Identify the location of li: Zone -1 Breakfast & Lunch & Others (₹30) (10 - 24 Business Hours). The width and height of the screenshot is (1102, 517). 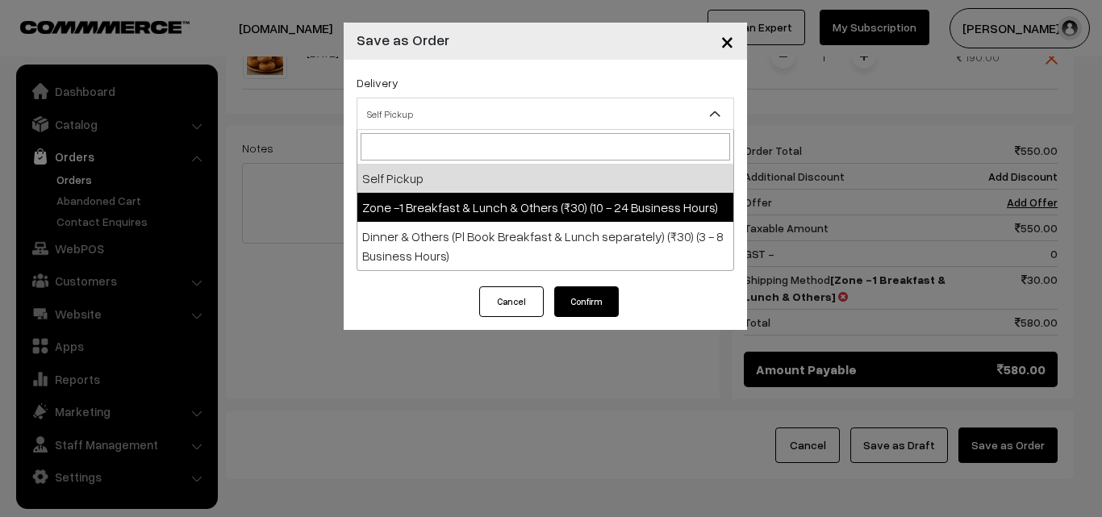
(545, 207).